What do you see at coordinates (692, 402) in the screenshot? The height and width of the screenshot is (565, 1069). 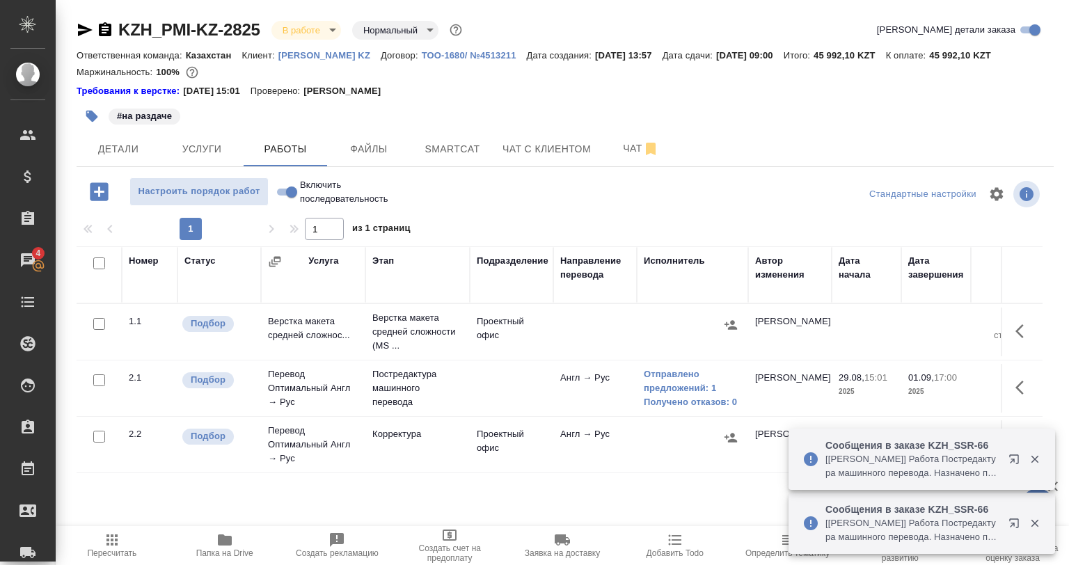 I see `a: Получено отказов: 0` at bounding box center [692, 402].